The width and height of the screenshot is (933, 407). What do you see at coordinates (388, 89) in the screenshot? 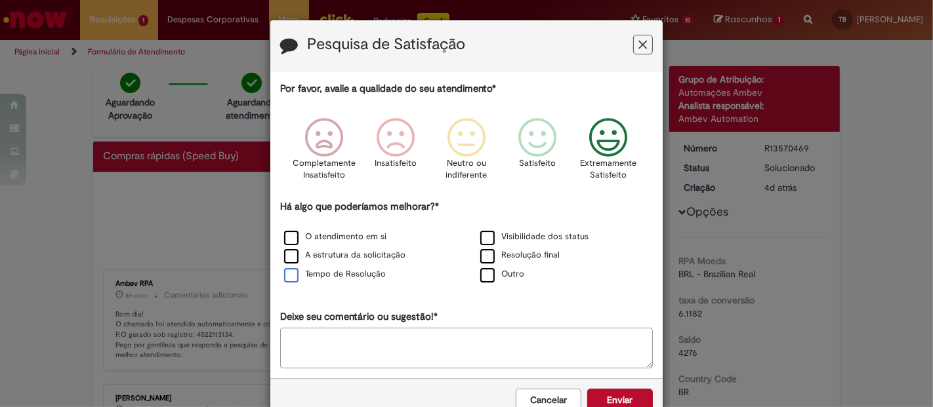
I see `label: Por favor, avalie a qualidade do seu atendimento*` at bounding box center [388, 89].